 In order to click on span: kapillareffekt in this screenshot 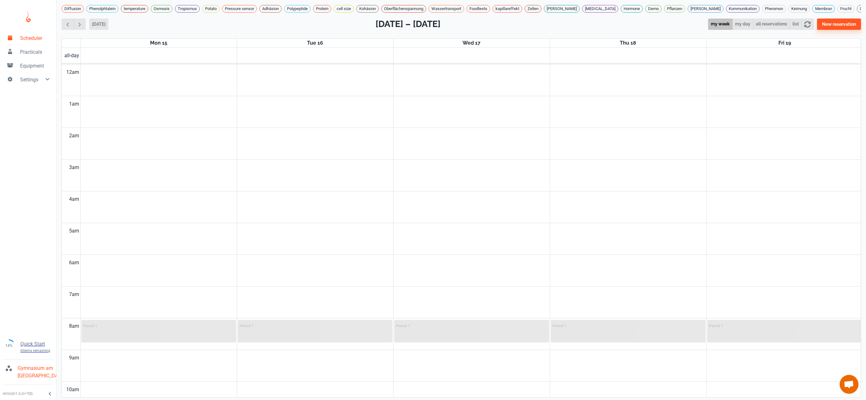, I will do `click(508, 9)`.